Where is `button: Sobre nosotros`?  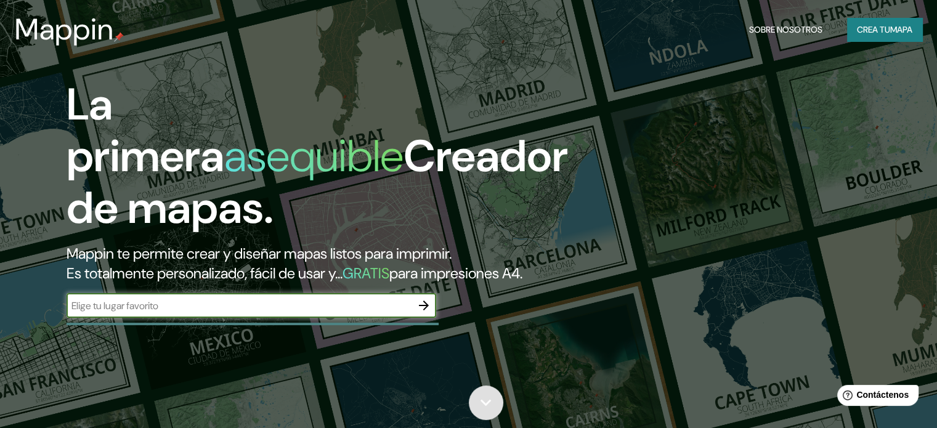 button: Sobre nosotros is located at coordinates (786, 30).